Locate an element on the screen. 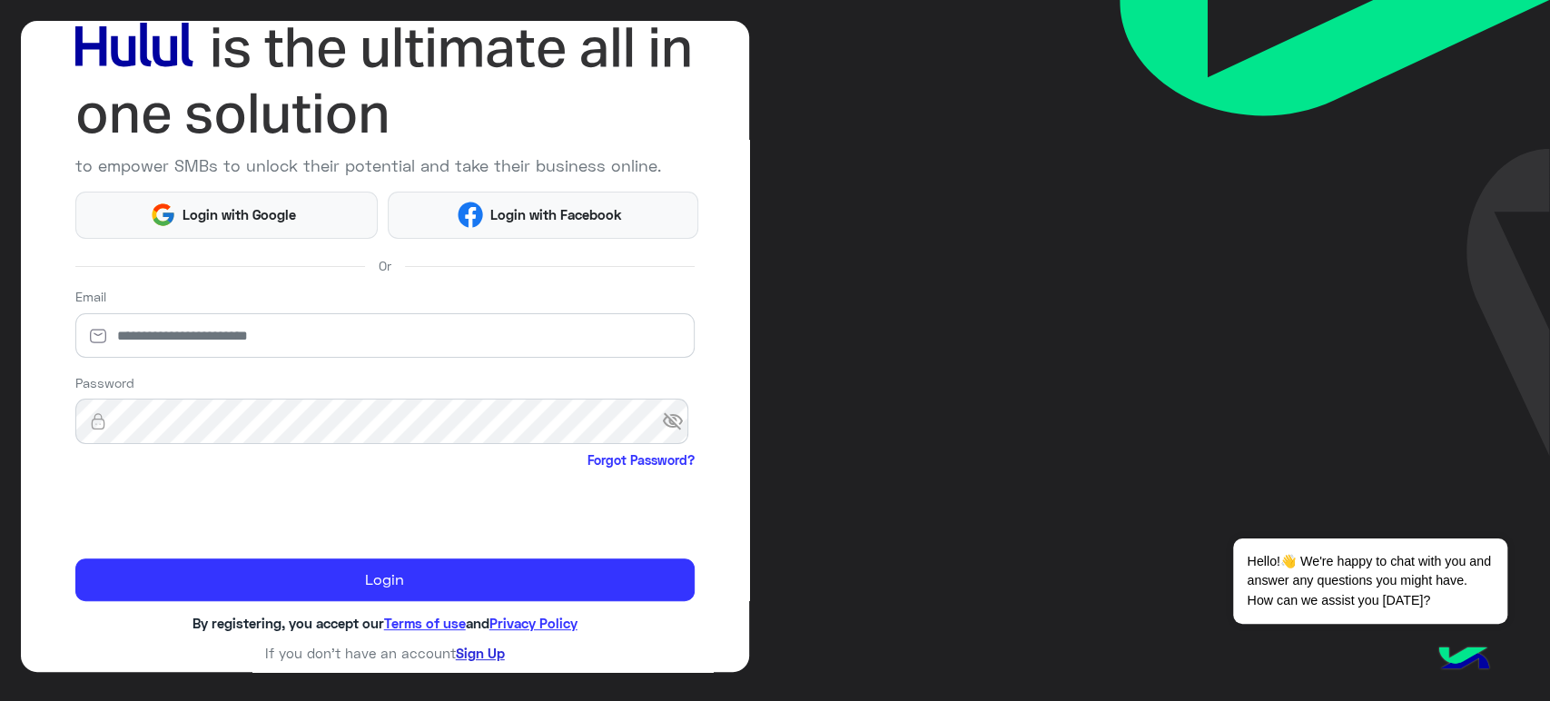 This screenshot has height=701, width=1550. img: hulul-logo.png is located at coordinates (1464, 660).